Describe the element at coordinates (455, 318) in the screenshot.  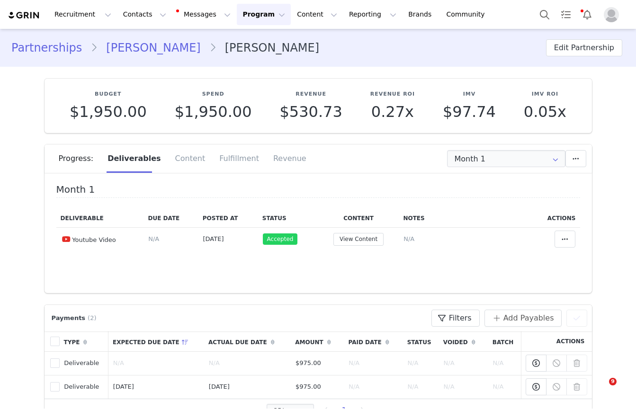
I see `button: Filters` at that location.